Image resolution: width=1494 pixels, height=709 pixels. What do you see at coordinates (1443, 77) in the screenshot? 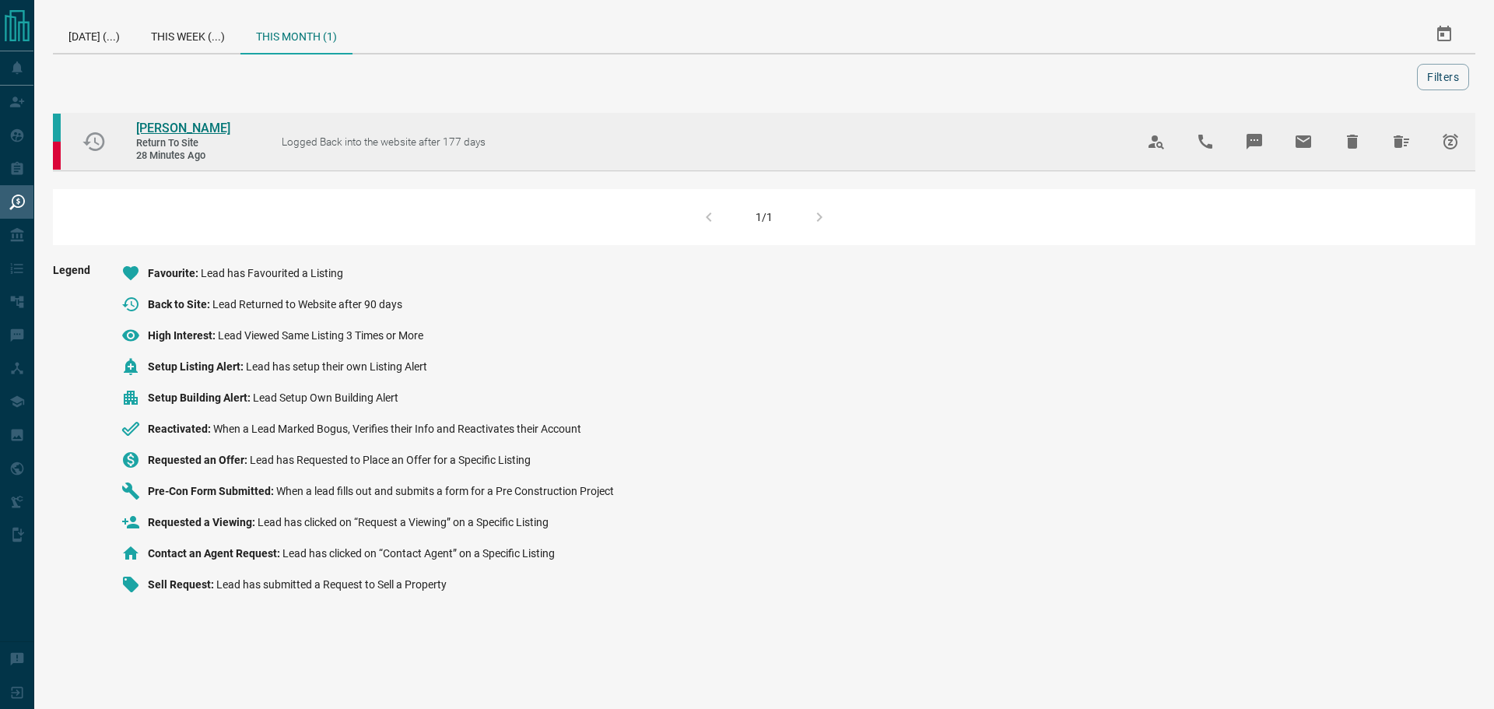
I see `button: Filters` at bounding box center [1443, 77].